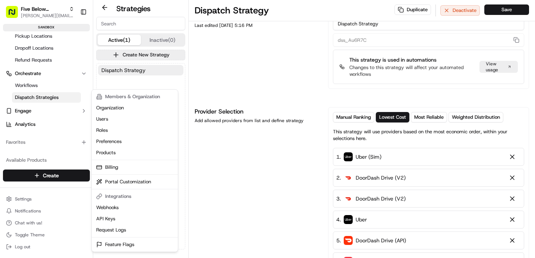  Describe the element at coordinates (32, 112) in the screenshot. I see `a: 📗Knowledge Base` at that location.